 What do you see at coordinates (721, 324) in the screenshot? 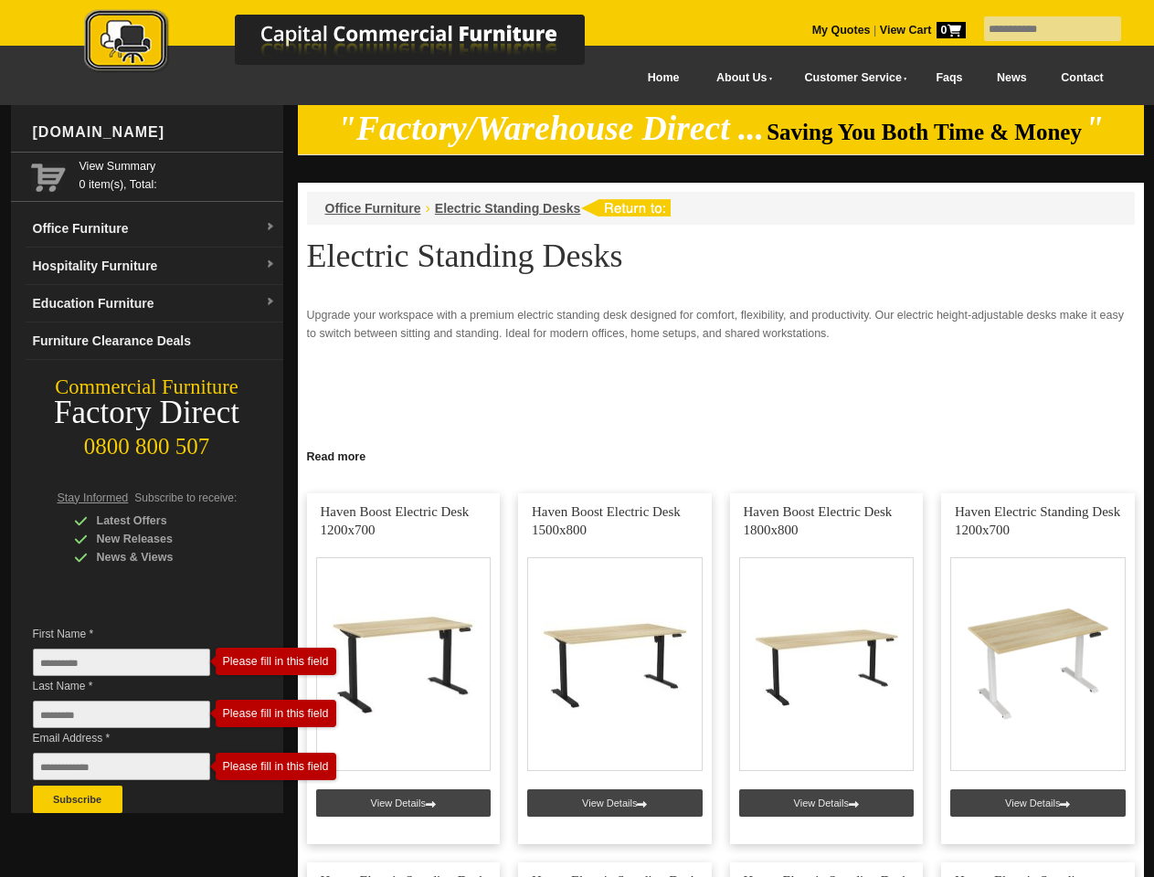
I see `p: Upgrade your workspace with a premium electric standing desk designed for comfort, flexibility, a...` at bounding box center [721, 324].